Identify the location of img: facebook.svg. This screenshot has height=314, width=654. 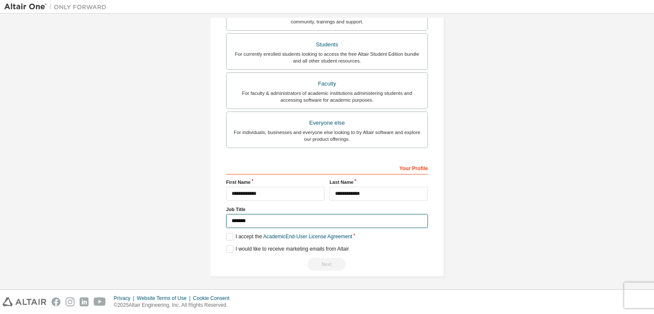
(56, 302).